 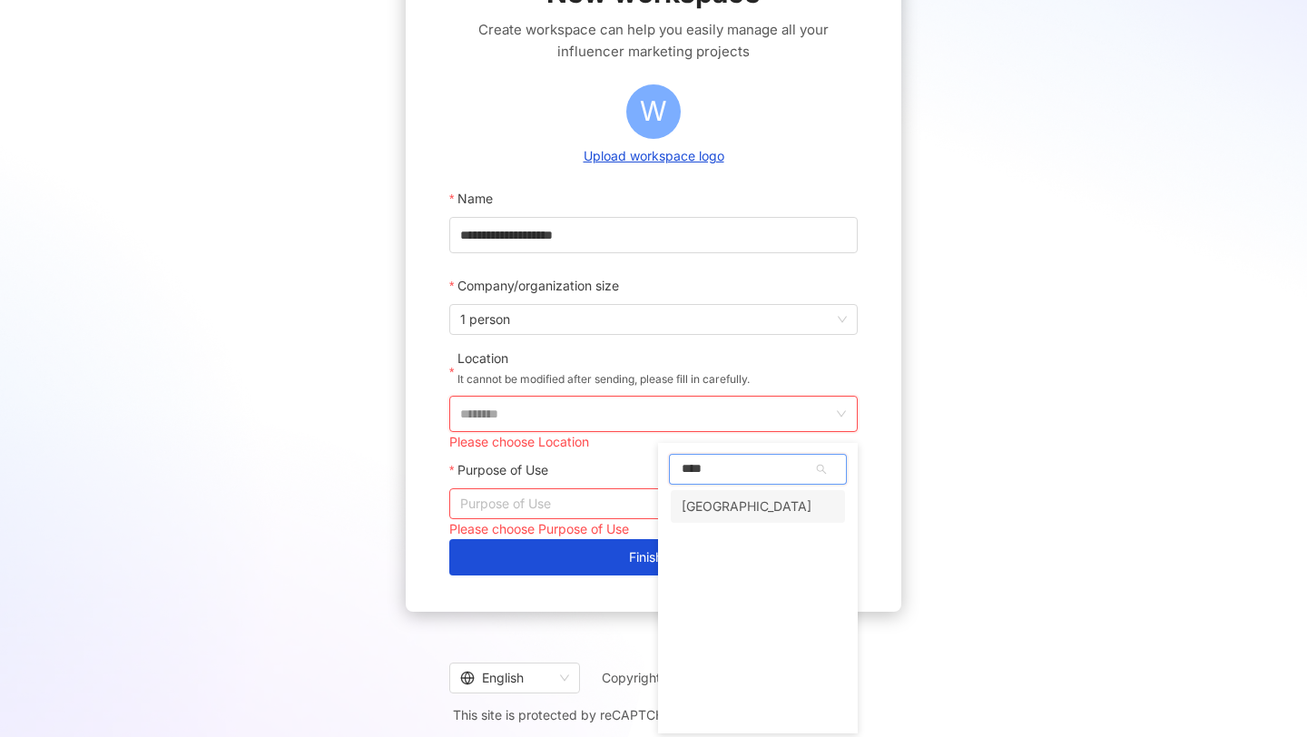 What do you see at coordinates (478, 199) in the screenshot?
I see `label: Name` at bounding box center [478, 199].